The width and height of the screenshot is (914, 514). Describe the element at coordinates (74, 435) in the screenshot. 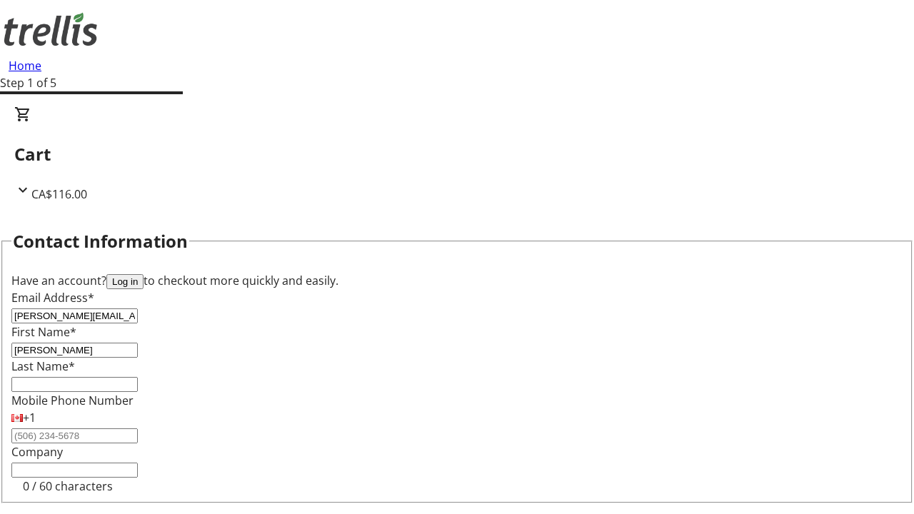

I see `input: (506) 234-5678` at that location.